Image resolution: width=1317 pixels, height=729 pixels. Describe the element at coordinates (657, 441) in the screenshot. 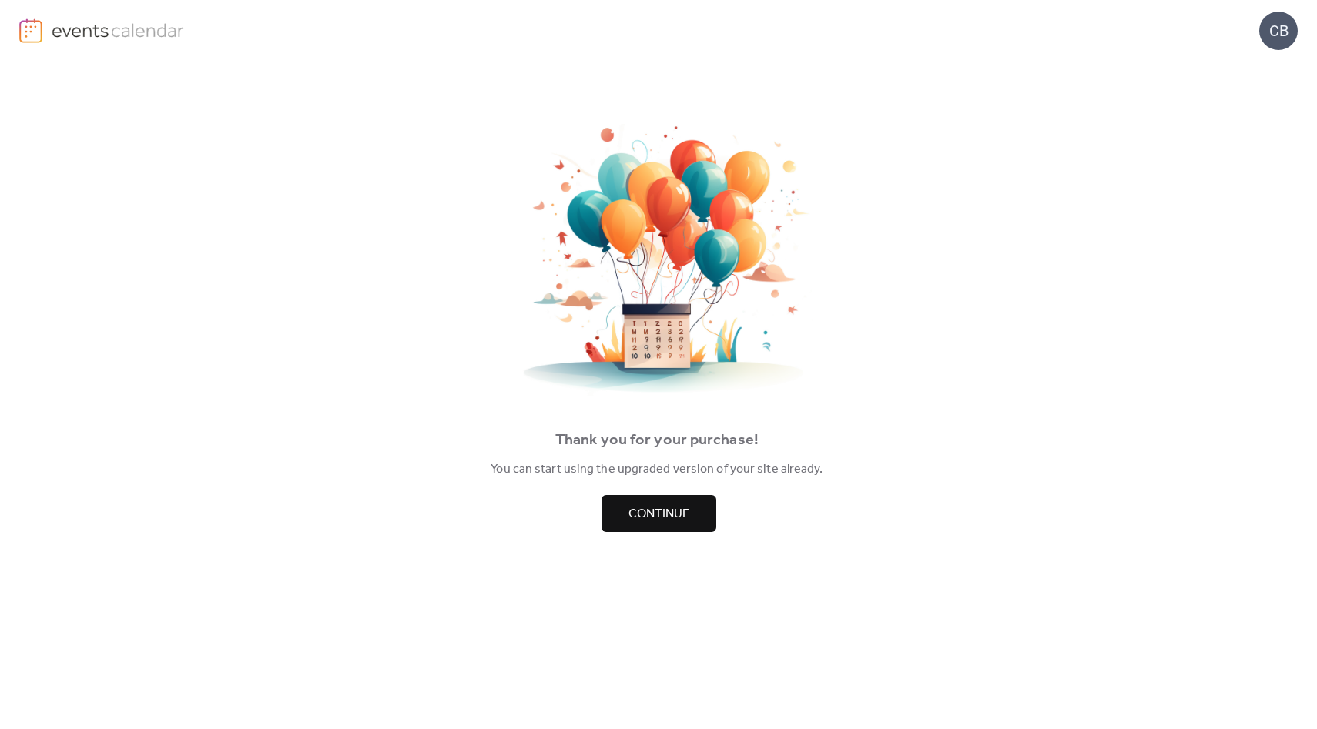

I see `div: Thank you for your purchase!` at that location.